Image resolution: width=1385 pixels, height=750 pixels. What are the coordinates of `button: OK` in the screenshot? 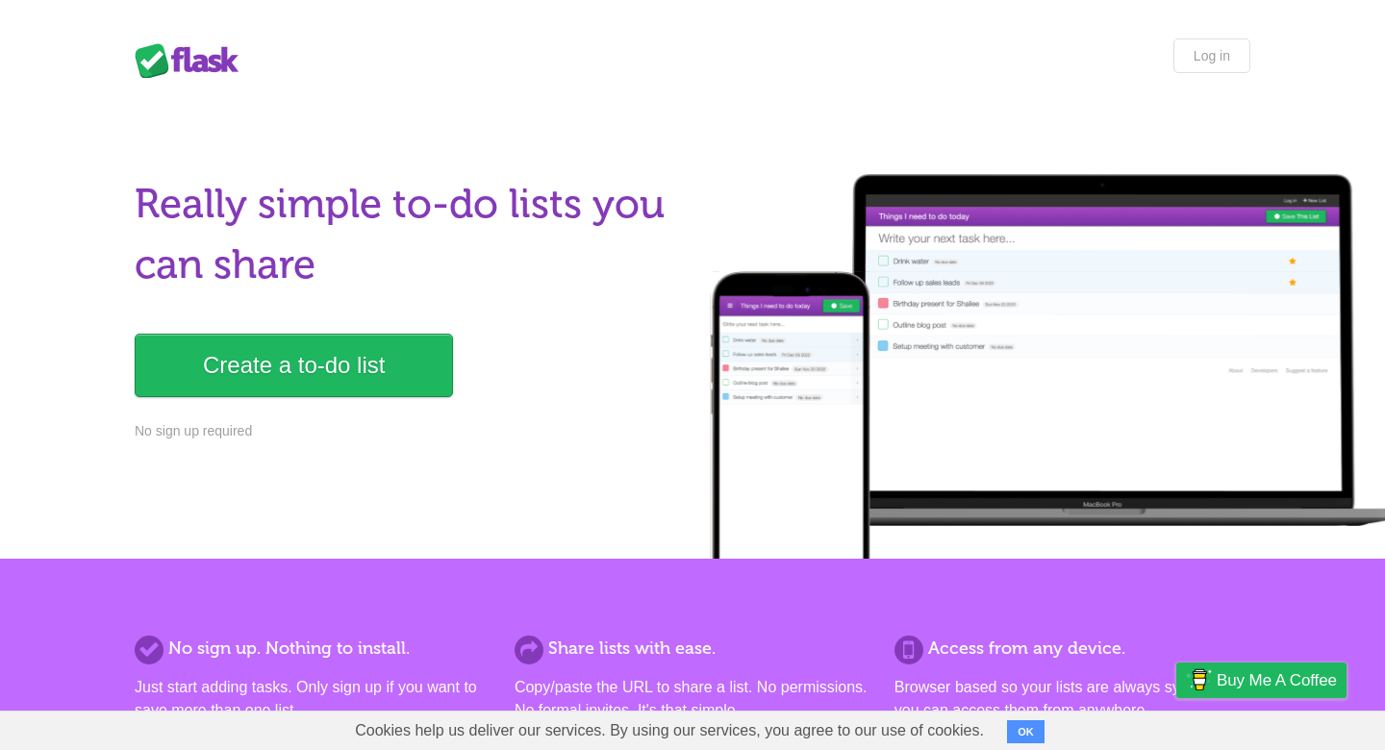 It's located at (1026, 732).